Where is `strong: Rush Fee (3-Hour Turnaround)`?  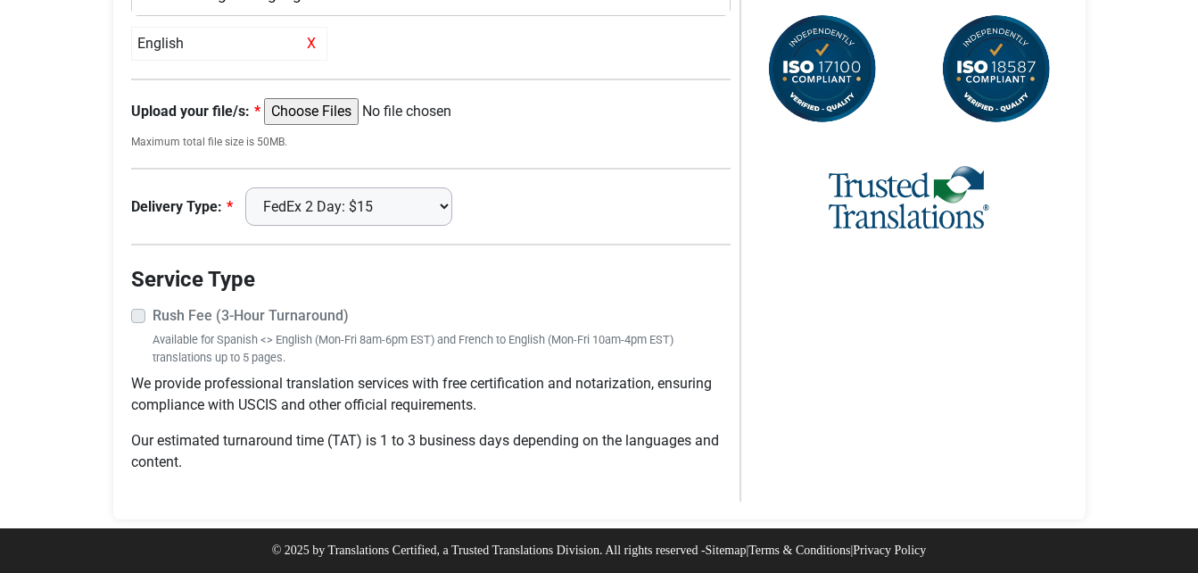 strong: Rush Fee (3-Hour Turnaround) is located at coordinates (251, 315).